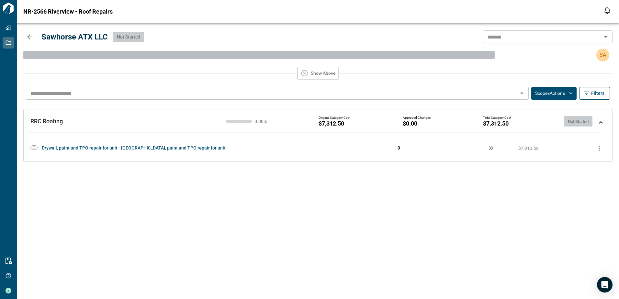  What do you see at coordinates (399, 148) in the screenshot?
I see `span: 0` at bounding box center [399, 148].